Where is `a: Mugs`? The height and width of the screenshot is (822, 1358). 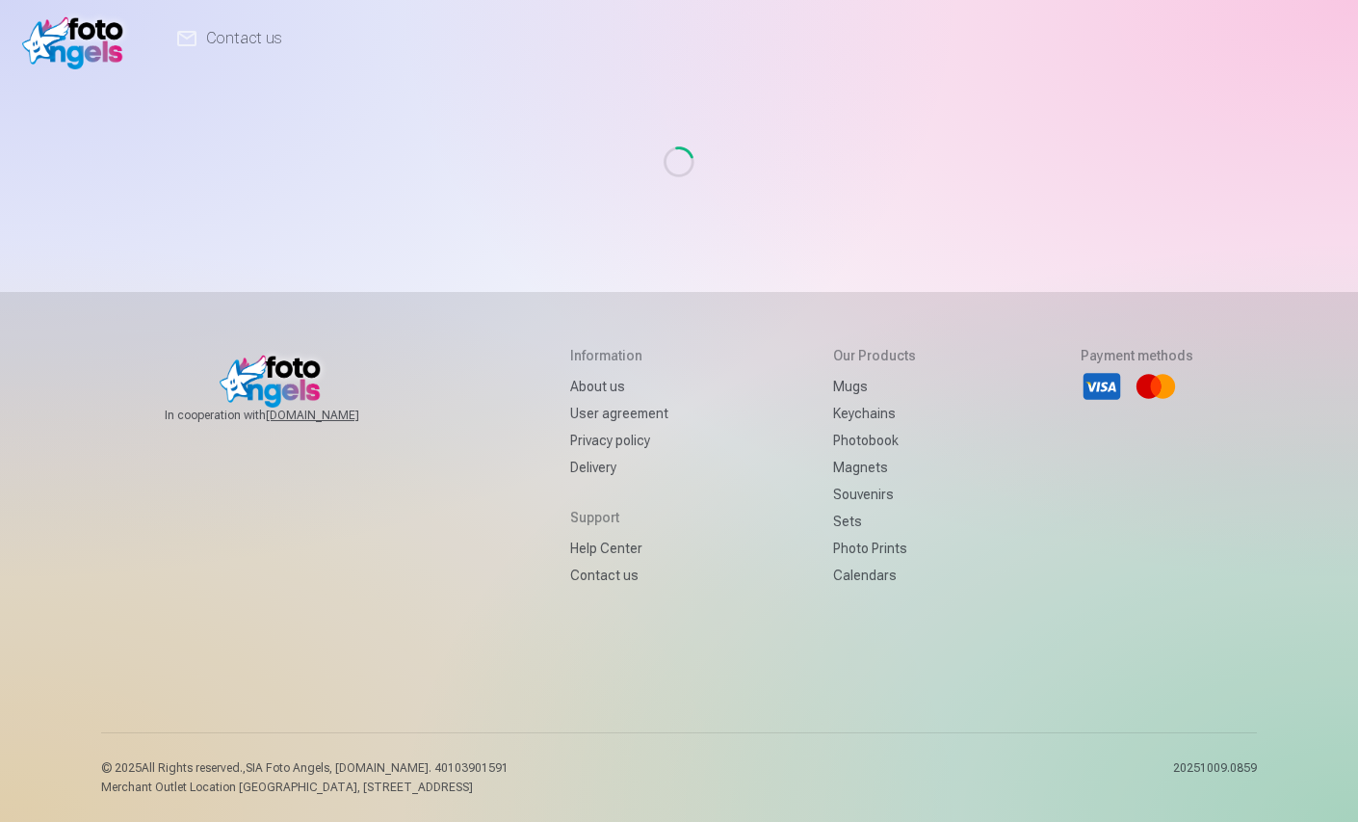 a: Mugs is located at coordinates (875, 386).